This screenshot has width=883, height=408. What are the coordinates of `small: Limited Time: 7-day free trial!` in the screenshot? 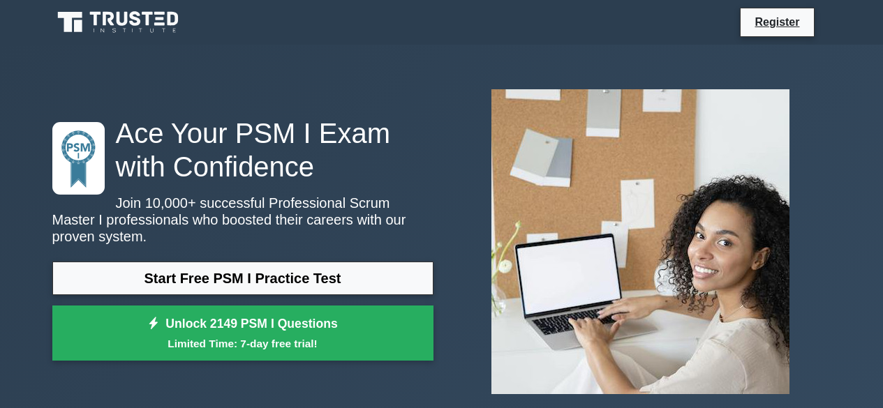 It's located at (243, 343).